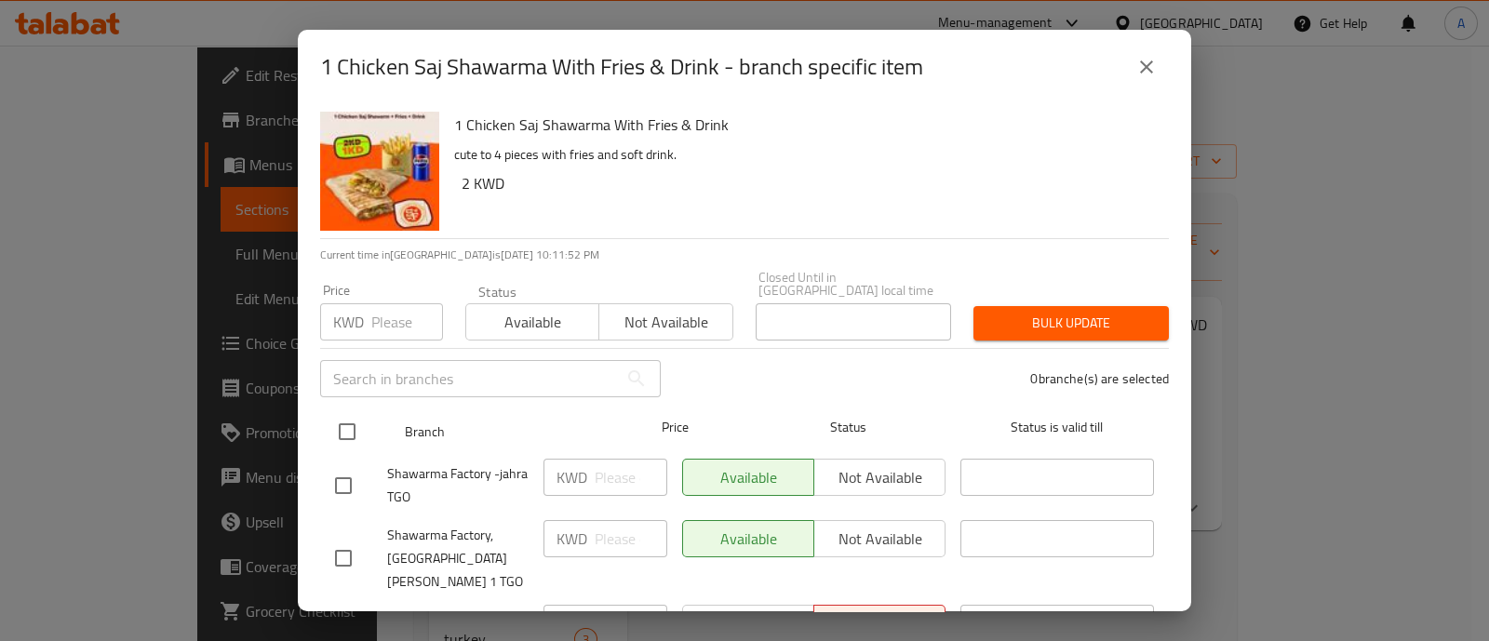 Image resolution: width=1489 pixels, height=641 pixels. Describe the element at coordinates (675, 427) in the screenshot. I see `span: Price` at that location.